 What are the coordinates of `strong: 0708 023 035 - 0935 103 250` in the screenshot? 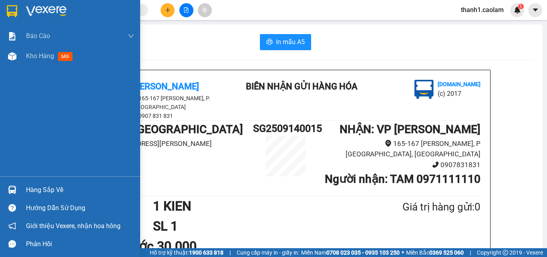 It's located at (363, 252).